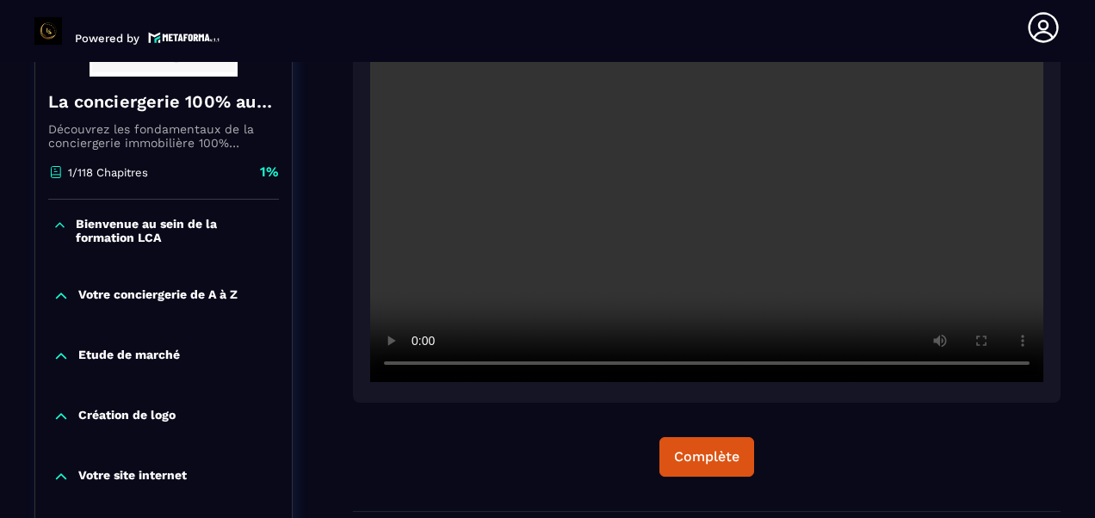 The width and height of the screenshot is (1095, 518). I want to click on p: Bienvenue au sein de la formation LCA, so click(175, 231).